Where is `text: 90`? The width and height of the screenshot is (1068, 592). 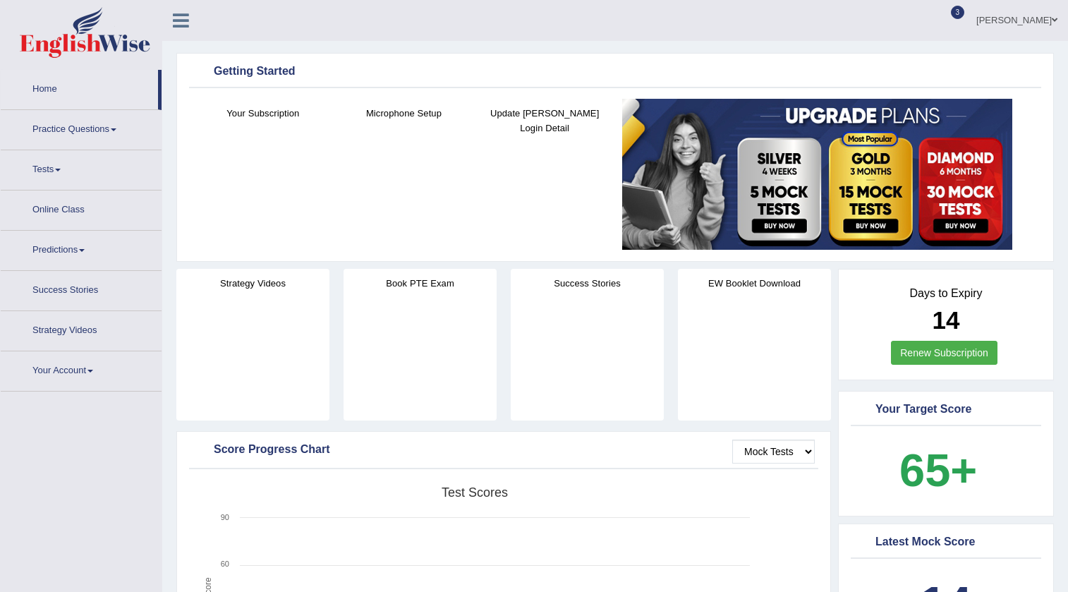
text: 90 is located at coordinates (225, 517).